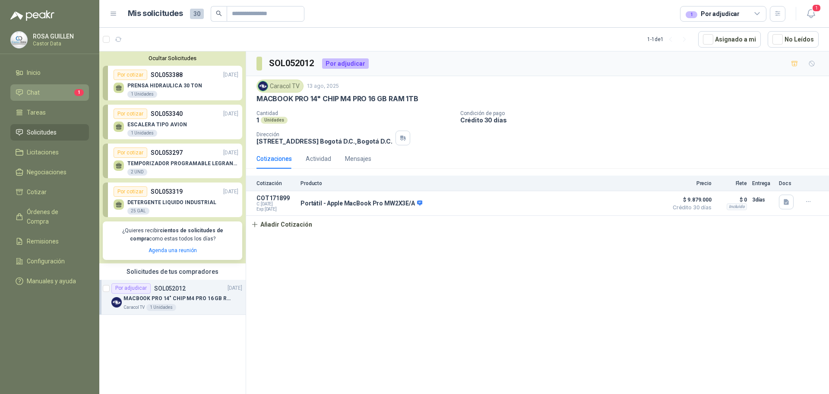 Image resolution: width=829 pixels, height=394 pixels. What do you see at coordinates (50, 281) in the screenshot?
I see `a: Manuales y ayuda` at bounding box center [50, 281].